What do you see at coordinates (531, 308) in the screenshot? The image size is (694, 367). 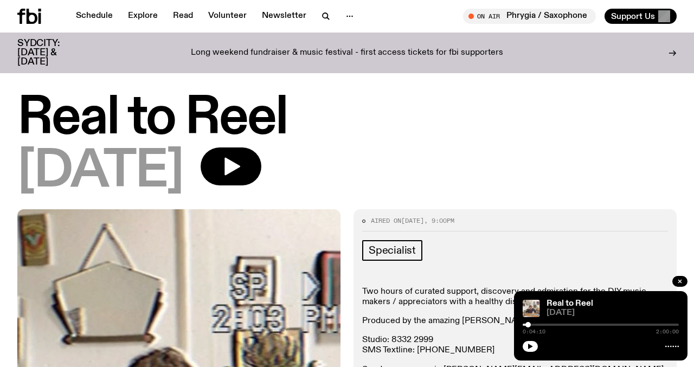 I see `a: Jasper Craig Adams holds a vintage camera to his eye, obscuring his face. He is wearing a grey ju...` at bounding box center [531, 308].